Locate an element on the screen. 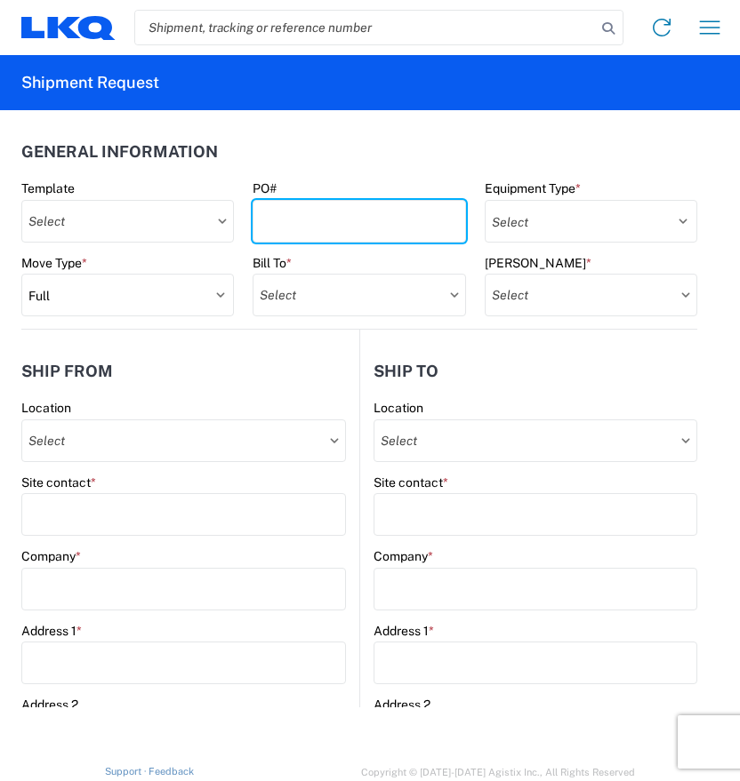 Image resolution: width=740 pixels, height=781 pixels. input: Shipment, tracking or reference number is located at coordinates (365, 28).